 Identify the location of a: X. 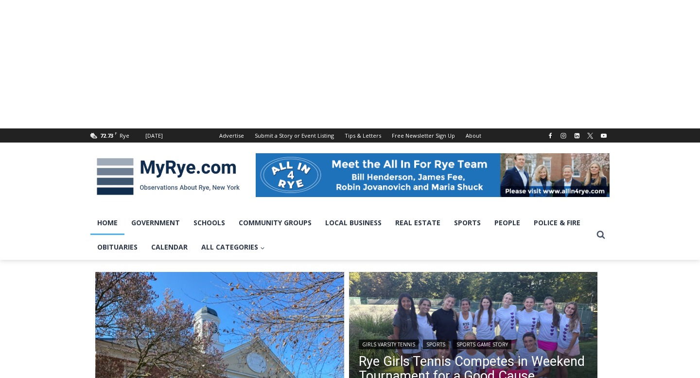
(590, 136).